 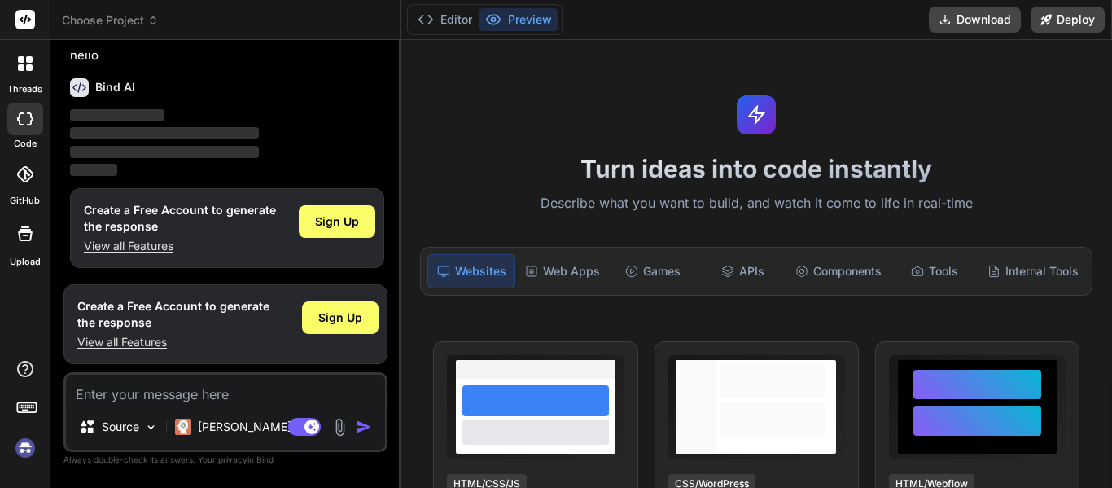 What do you see at coordinates (756, 169) in the screenshot?
I see `h1: Turn ideas into code instantly` at bounding box center [756, 169].